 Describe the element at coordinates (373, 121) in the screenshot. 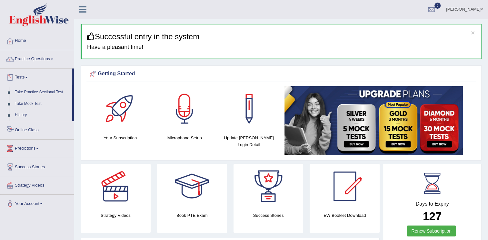

I see `img: small5.jpg` at that location.